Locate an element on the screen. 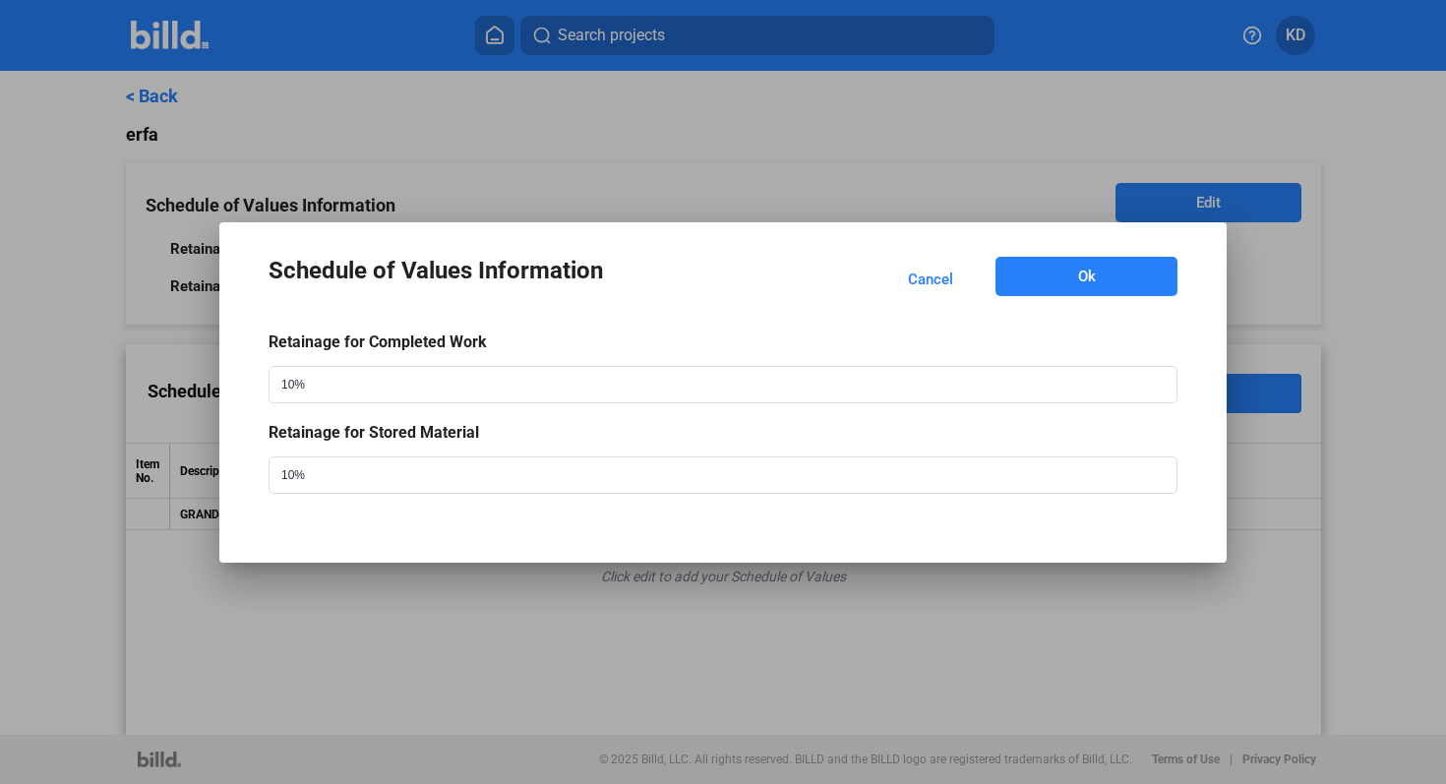 The image size is (1446, 784). input: Retainage for Stored Material is located at coordinates (702, 475).